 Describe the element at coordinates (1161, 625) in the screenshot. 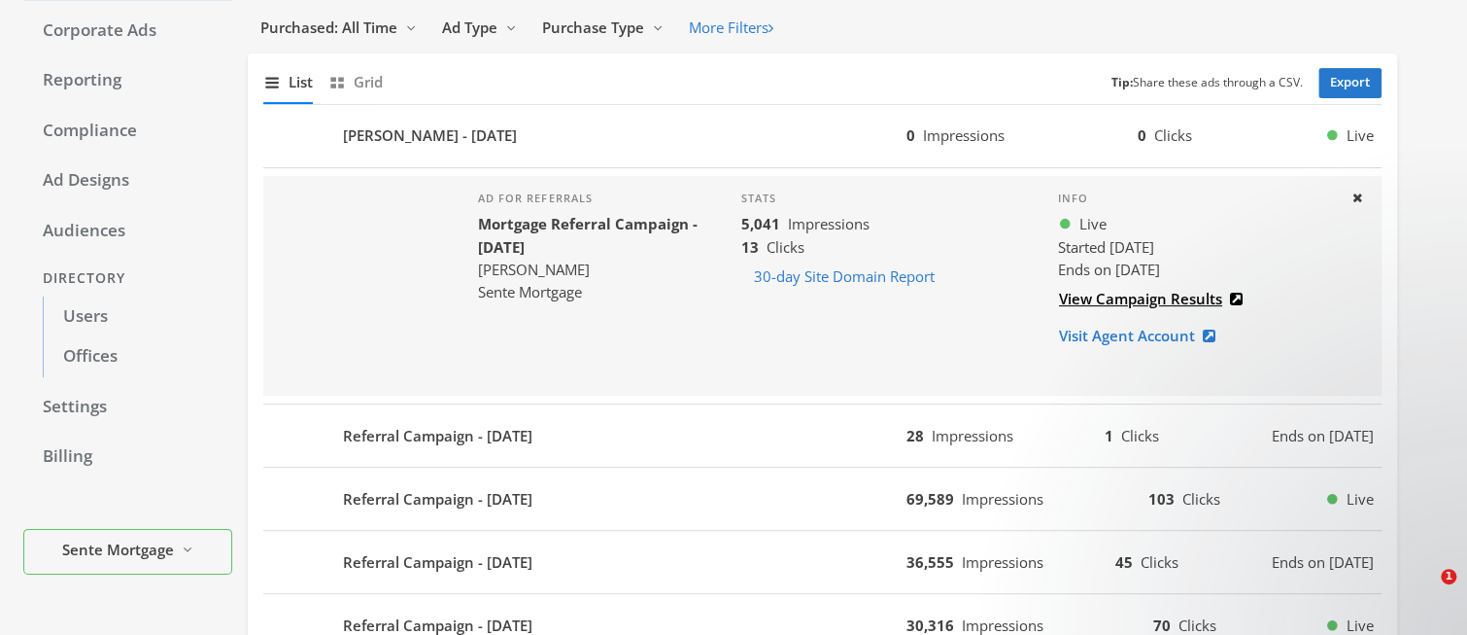

I see `b: 70` at that location.